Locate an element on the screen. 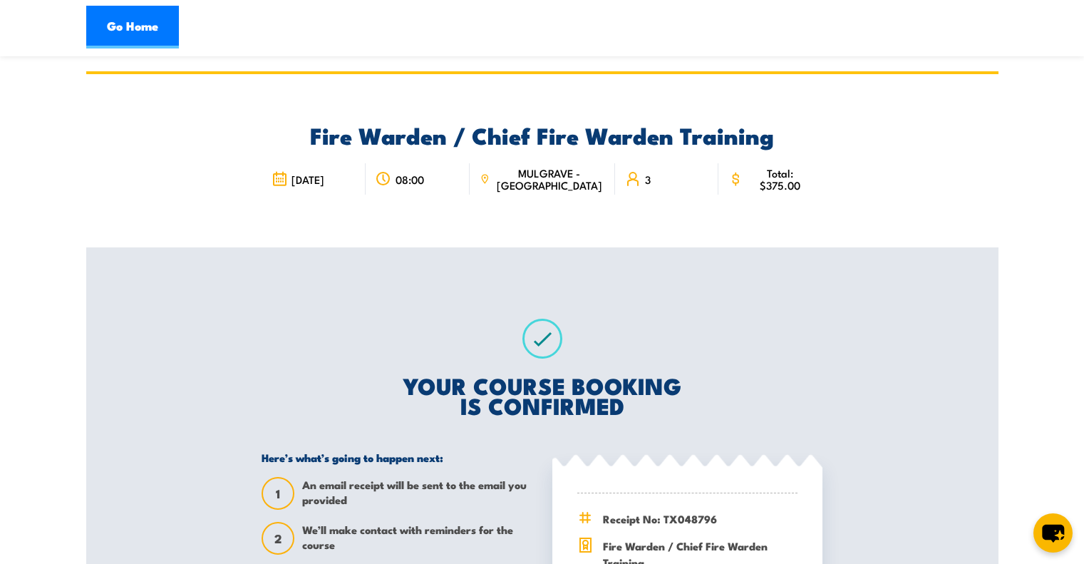  span: Total: $375.00 is located at coordinates (780, 179).